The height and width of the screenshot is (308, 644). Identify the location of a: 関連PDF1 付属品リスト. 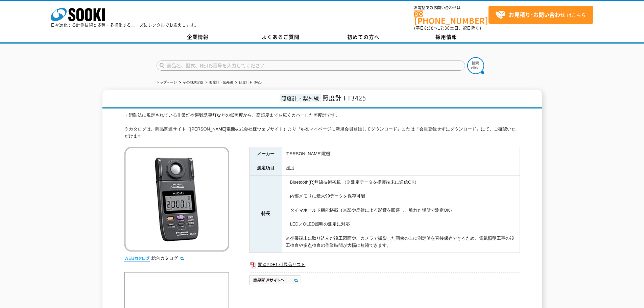
(385, 265).